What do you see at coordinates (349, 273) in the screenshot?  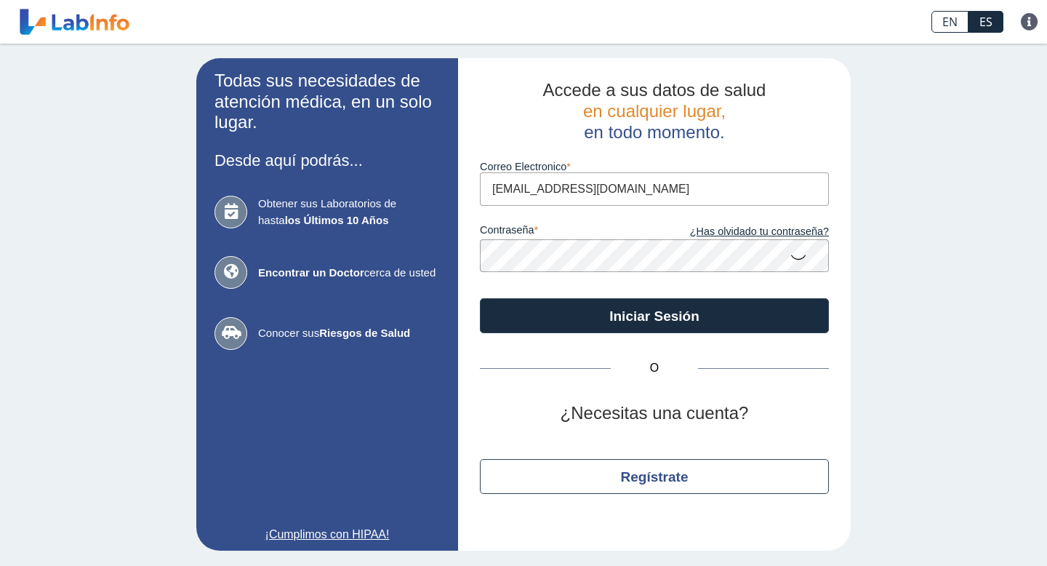 I see `span: cerca de usted` at bounding box center [349, 273].